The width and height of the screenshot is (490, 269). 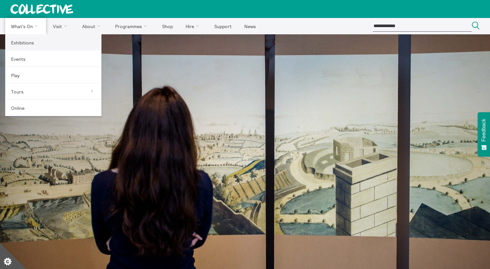 What do you see at coordinates (53, 59) in the screenshot?
I see `a: Events` at bounding box center [53, 59].